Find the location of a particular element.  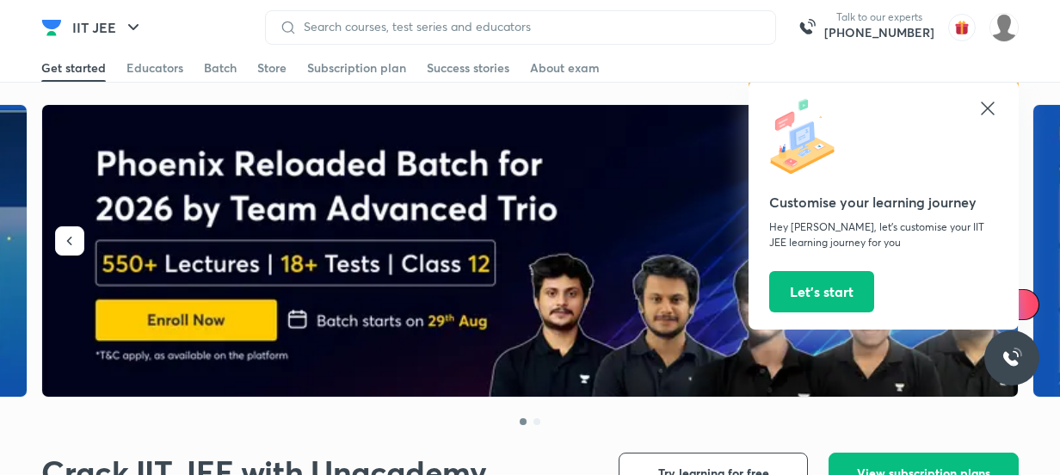

a: Batch is located at coordinates (220, 68).